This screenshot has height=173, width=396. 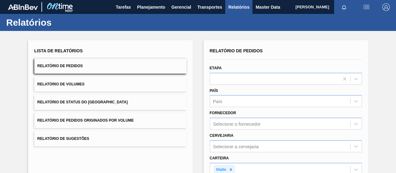 What do you see at coordinates (23, 7) in the screenshot?
I see `img: TNhmsLtSVTkK8tSr43FrP2fwEKptu5GPRR3wAAAABJRU5ErkJggg==` at bounding box center [23, 7].